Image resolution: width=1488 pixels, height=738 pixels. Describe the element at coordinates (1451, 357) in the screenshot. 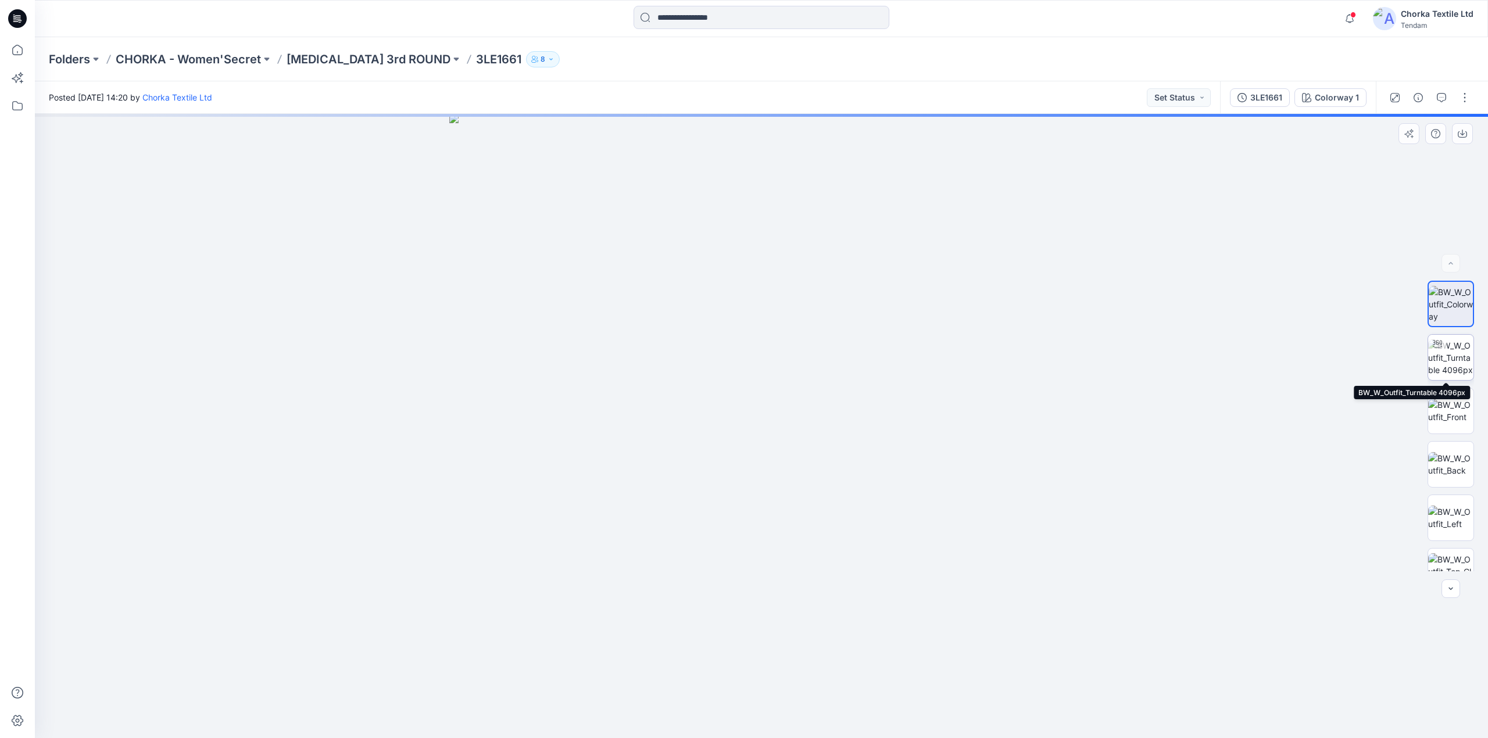

I see `img: BW_W_Outfit_Turntable 4096px` at that location.